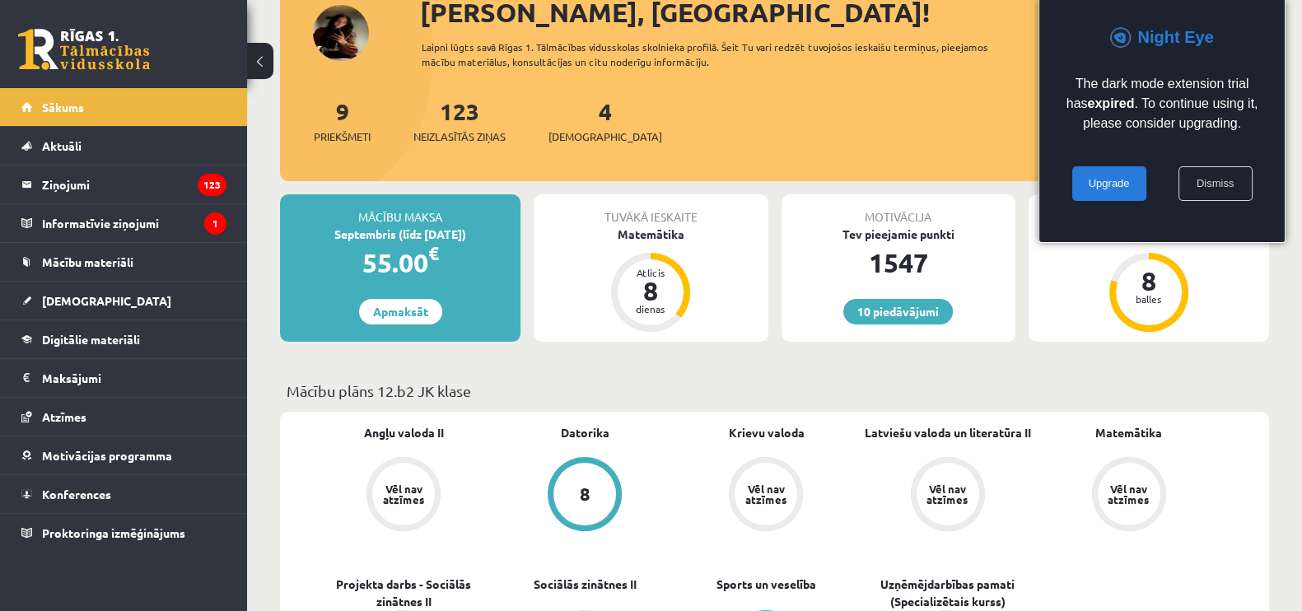 The image size is (1302, 611). I want to click on a: Informatīvie ziņojumi1, so click(123, 223).